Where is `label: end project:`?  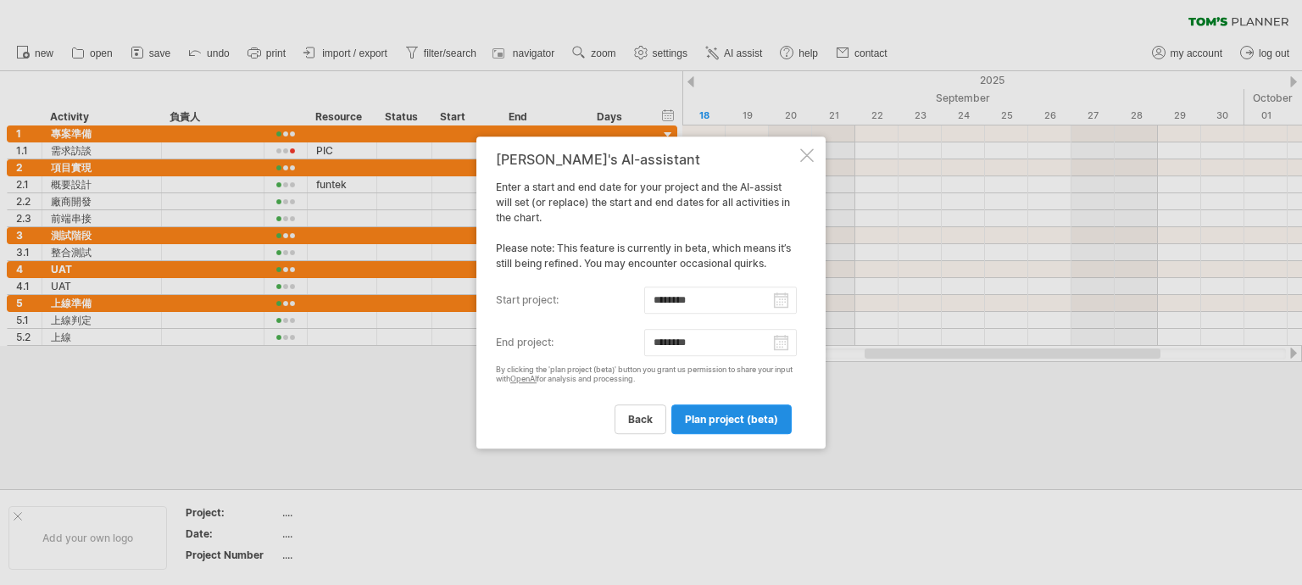 label: end project: is located at coordinates (570, 343).